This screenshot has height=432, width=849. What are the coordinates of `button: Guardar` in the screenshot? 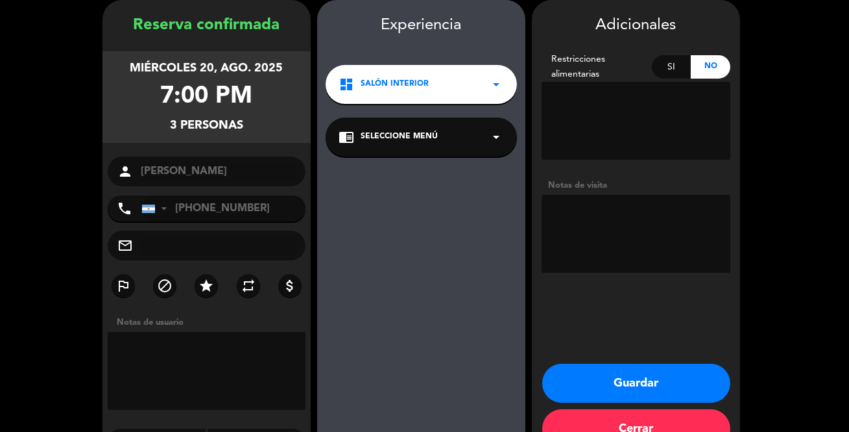 It's located at (637, 383).